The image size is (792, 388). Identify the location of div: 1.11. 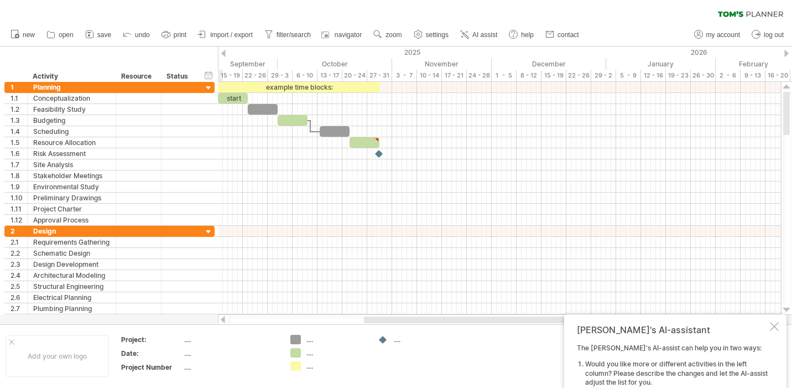
(19, 209).